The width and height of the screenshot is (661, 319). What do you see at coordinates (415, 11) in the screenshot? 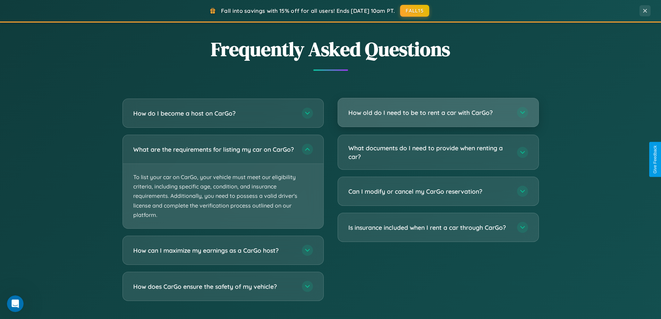
I see `button: FALL15` at bounding box center [415, 11].